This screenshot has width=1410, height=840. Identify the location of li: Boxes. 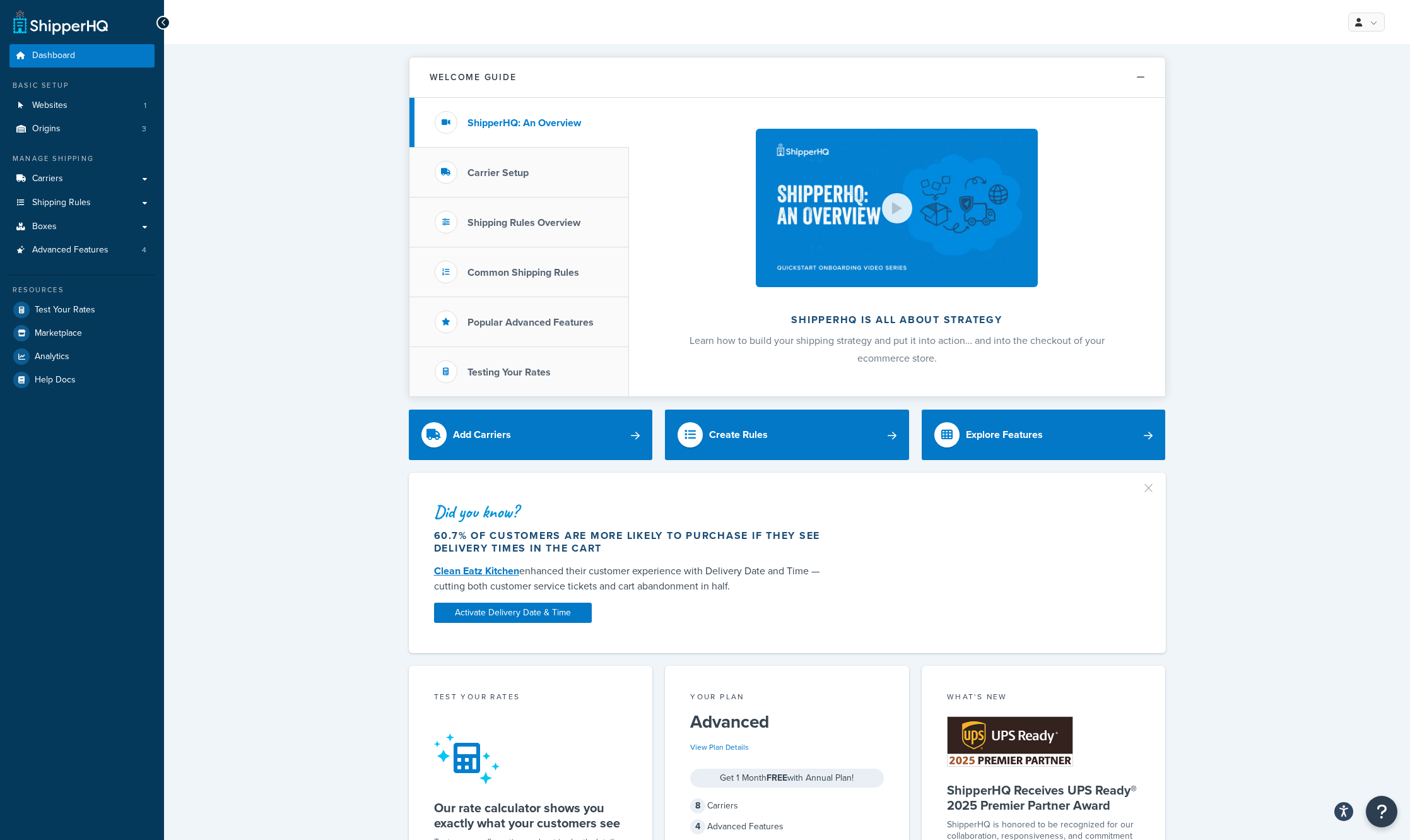
(82, 227).